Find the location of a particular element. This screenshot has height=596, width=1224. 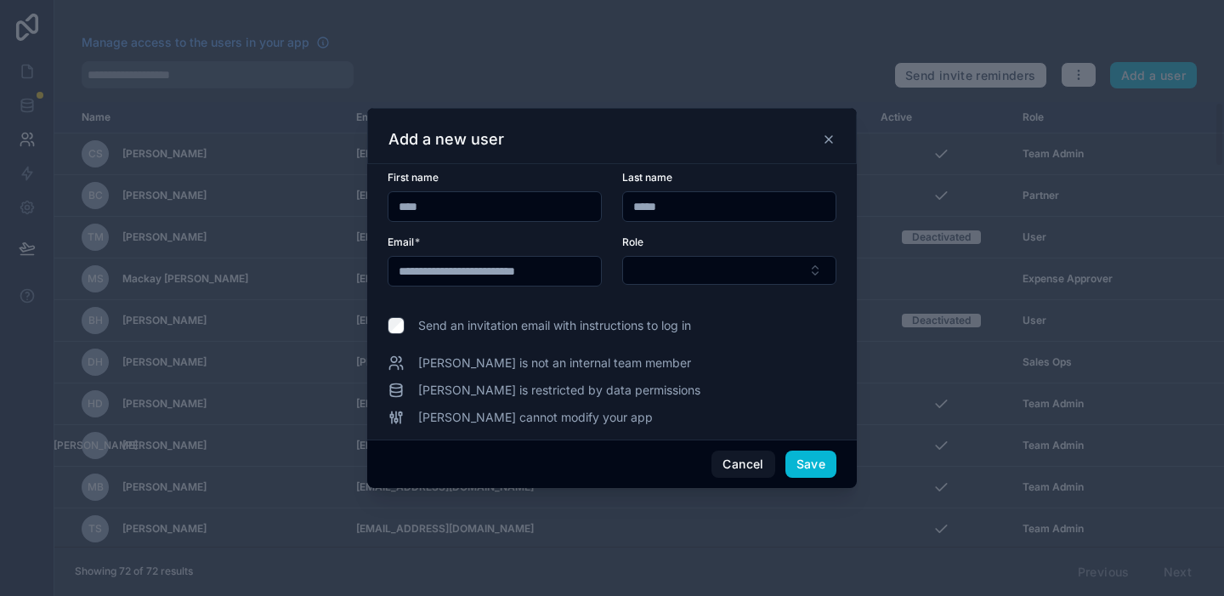

span: Role is located at coordinates (632, 241).